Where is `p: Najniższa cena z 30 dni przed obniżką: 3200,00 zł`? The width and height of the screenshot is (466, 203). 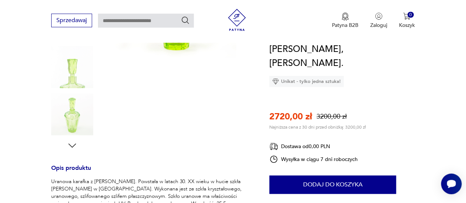 p: Najniższa cena z 30 dni przed obniżką: 3200,00 zł is located at coordinates (317, 127).